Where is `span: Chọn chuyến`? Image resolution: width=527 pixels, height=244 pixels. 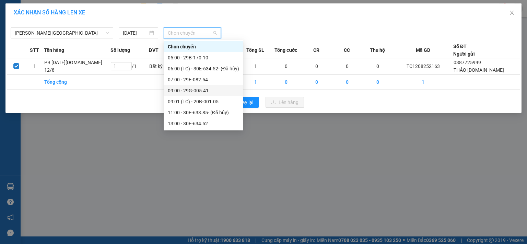 span: Chọn chuyến is located at coordinates (193, 33).